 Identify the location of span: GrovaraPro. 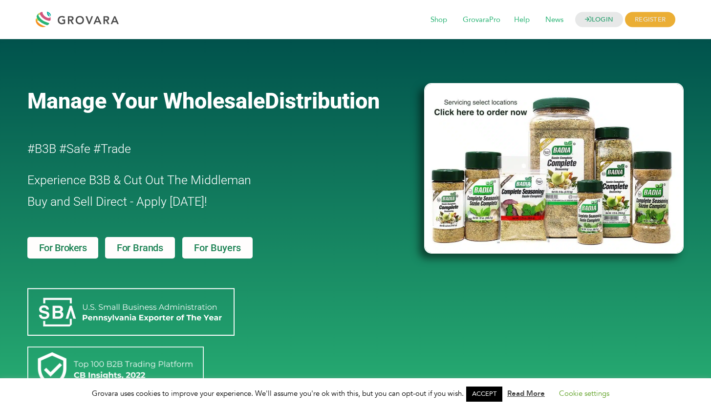
(481, 20).